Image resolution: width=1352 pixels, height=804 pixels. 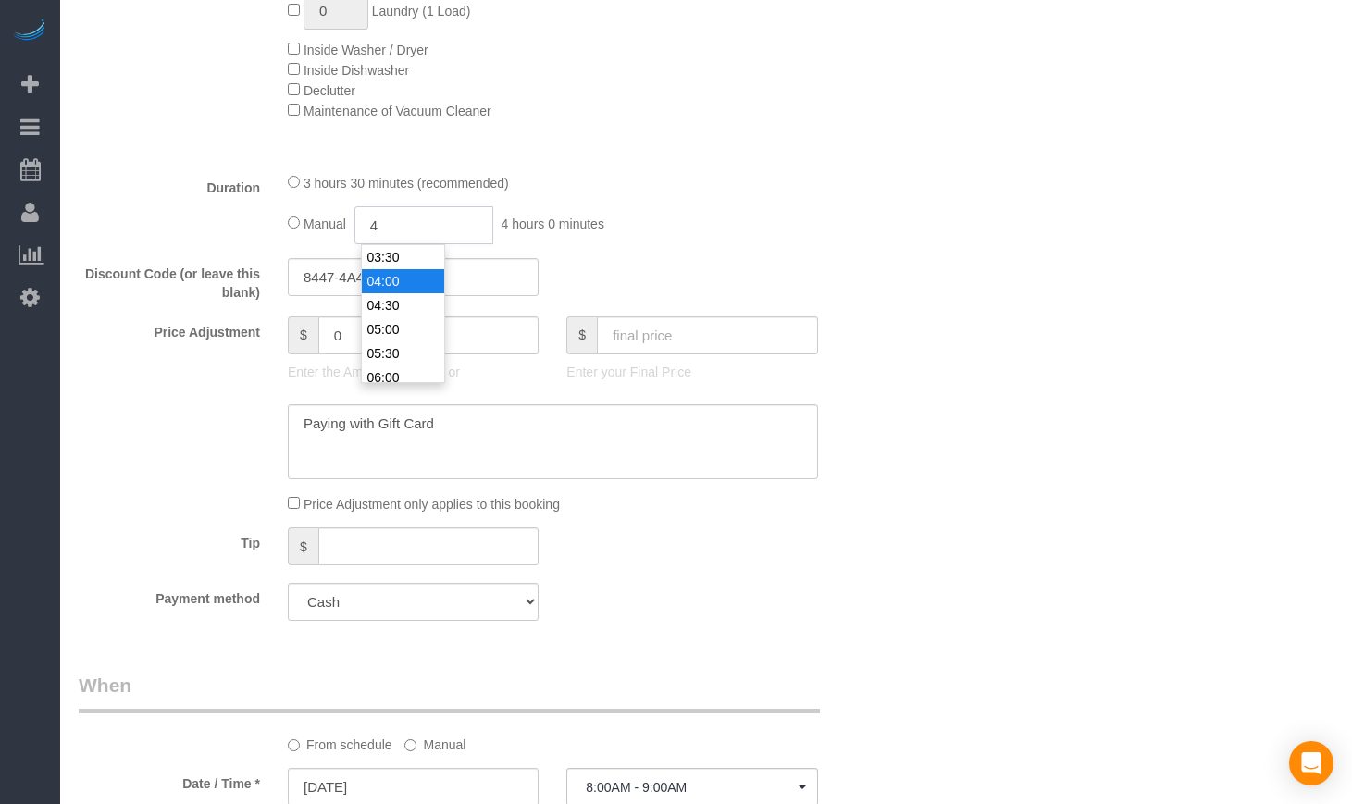 I want to click on span: Maintenance of Vacuum Cleaner, so click(x=397, y=111).